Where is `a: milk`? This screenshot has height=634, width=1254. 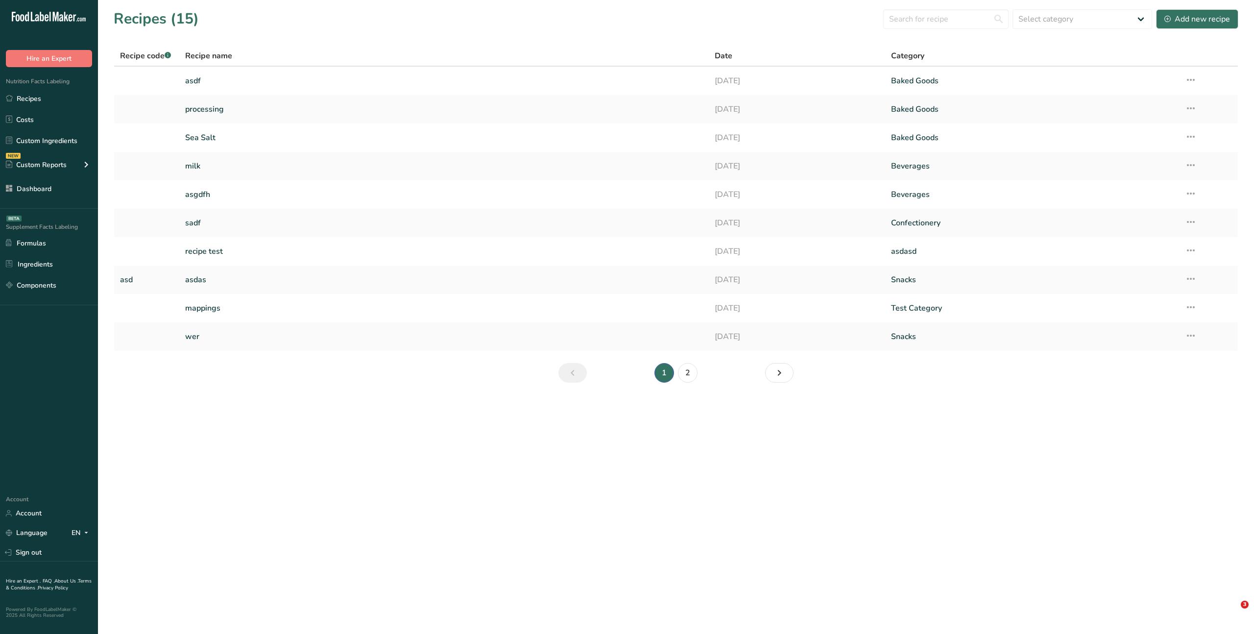
a: milk is located at coordinates (444, 166).